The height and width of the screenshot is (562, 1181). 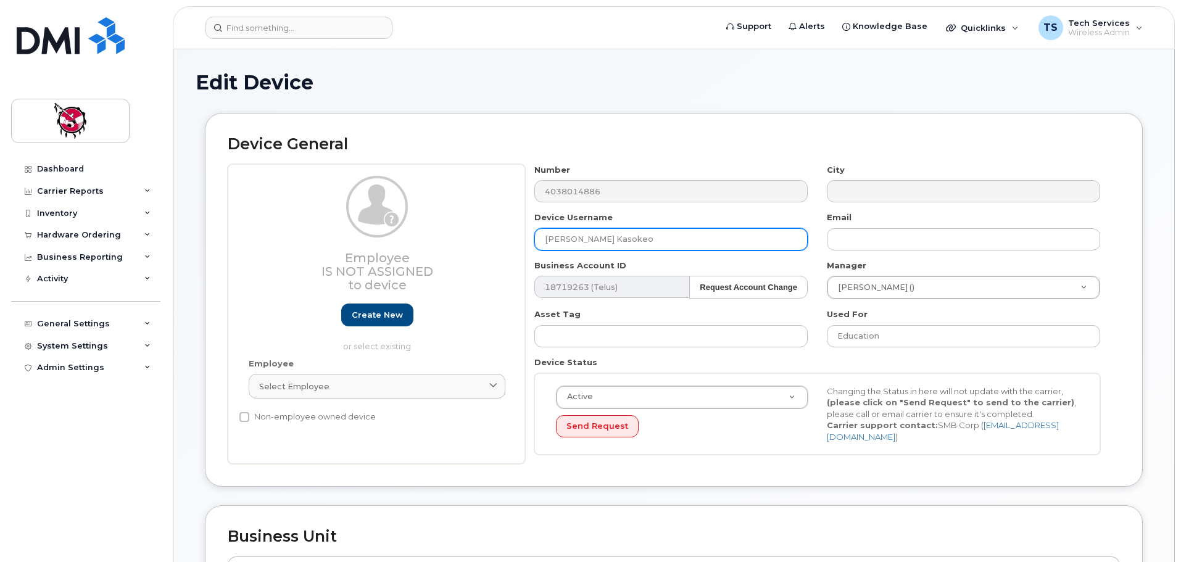 What do you see at coordinates (573, 217) in the screenshot?
I see `label: Device Username` at bounding box center [573, 217].